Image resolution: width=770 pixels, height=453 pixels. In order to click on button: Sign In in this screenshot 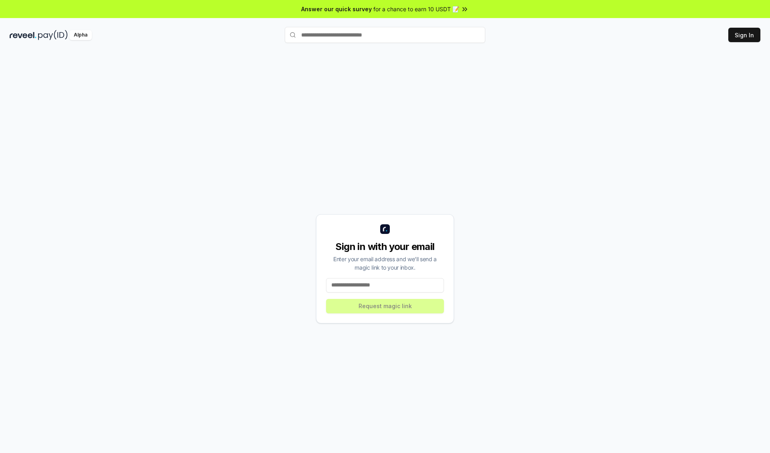, I will do `click(744, 35)`.